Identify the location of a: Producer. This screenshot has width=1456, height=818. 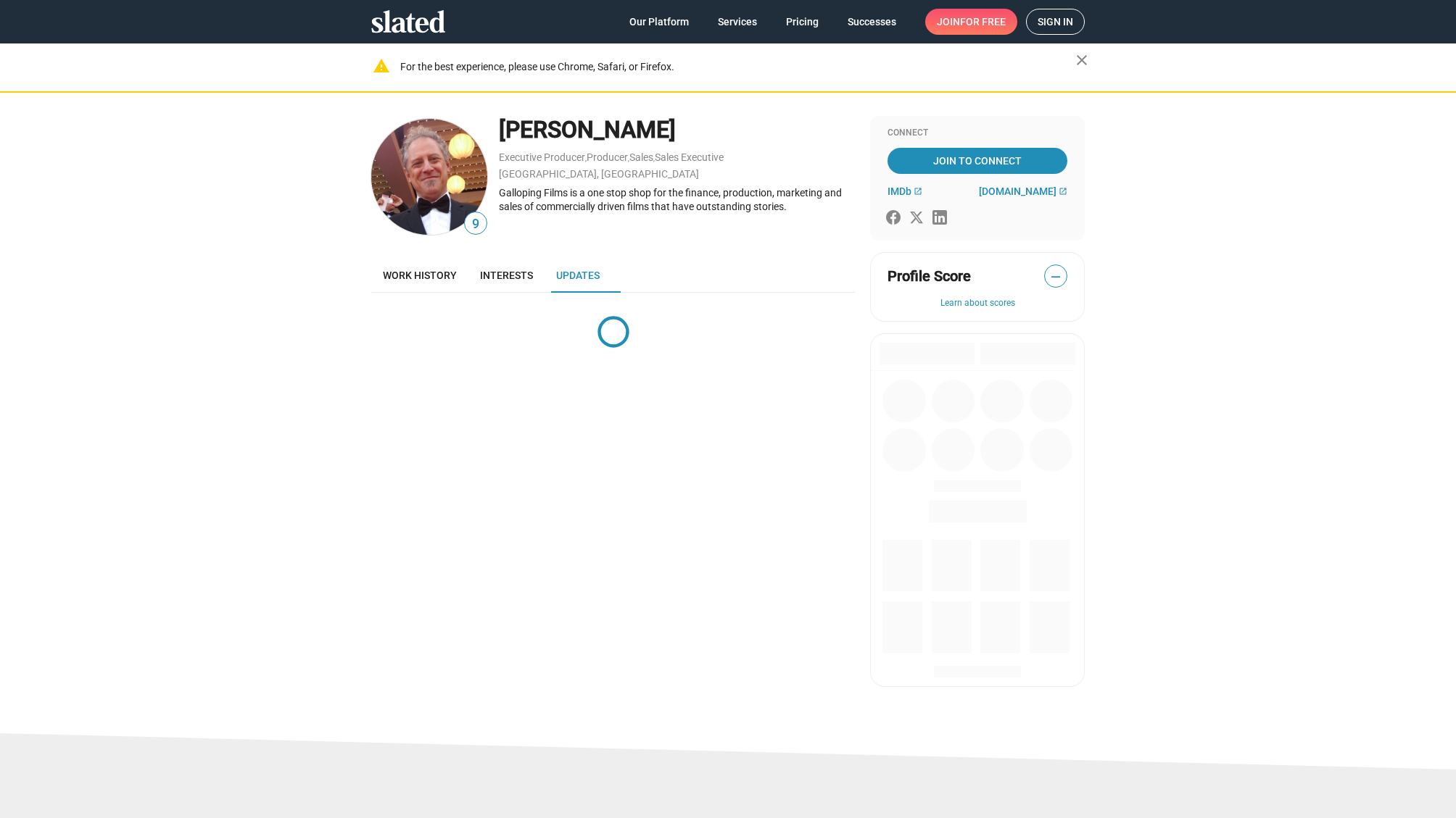
(607, 157).